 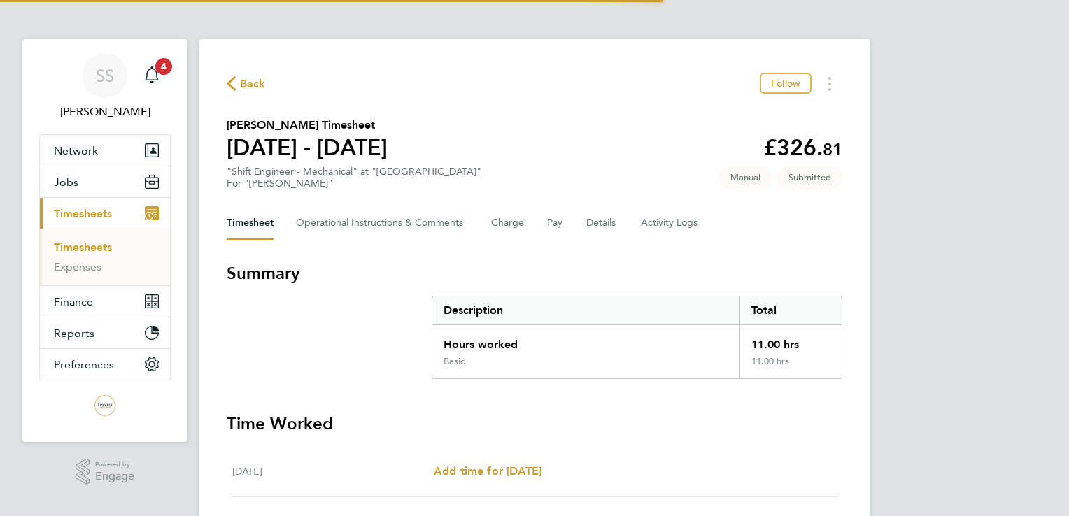 I want to click on h3: Time Worked, so click(x=535, y=424).